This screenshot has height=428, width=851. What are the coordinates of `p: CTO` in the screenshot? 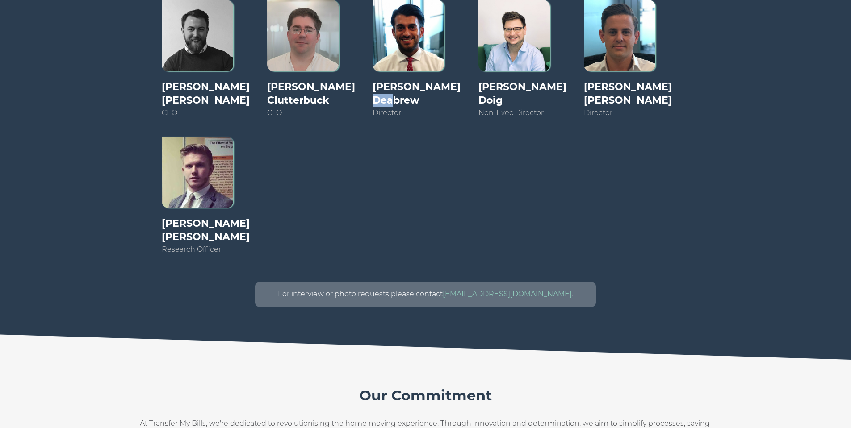 It's located at (320, 113).